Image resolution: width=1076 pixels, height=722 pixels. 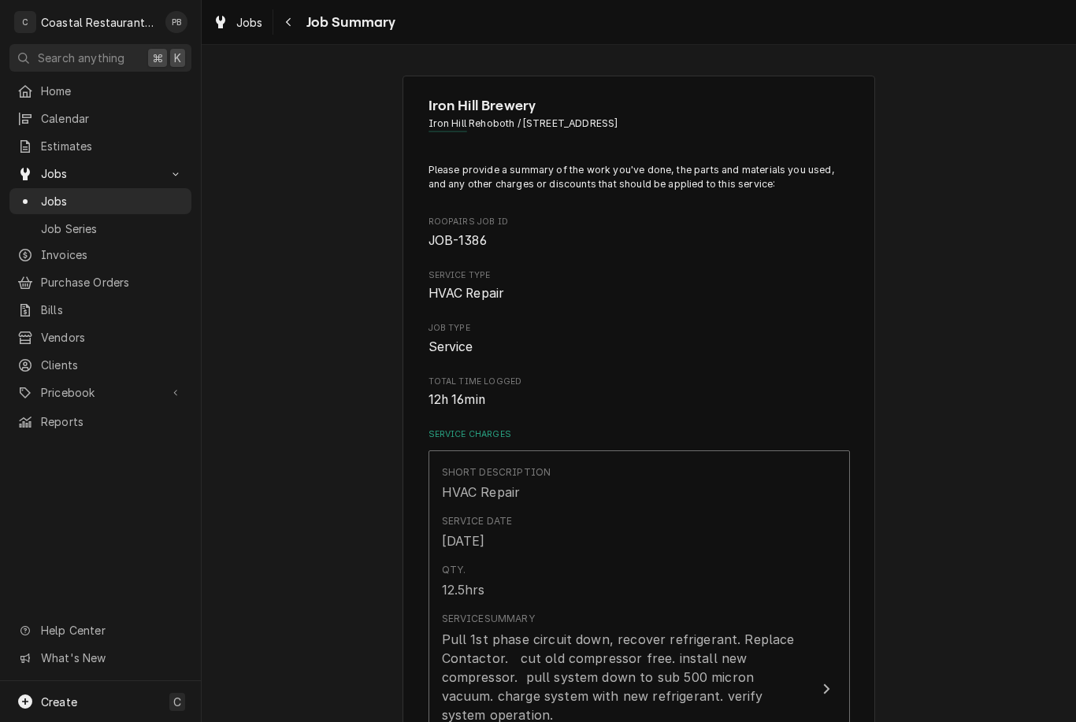 What do you see at coordinates (454, 570) in the screenshot?
I see `div: Qty.` at bounding box center [454, 570].